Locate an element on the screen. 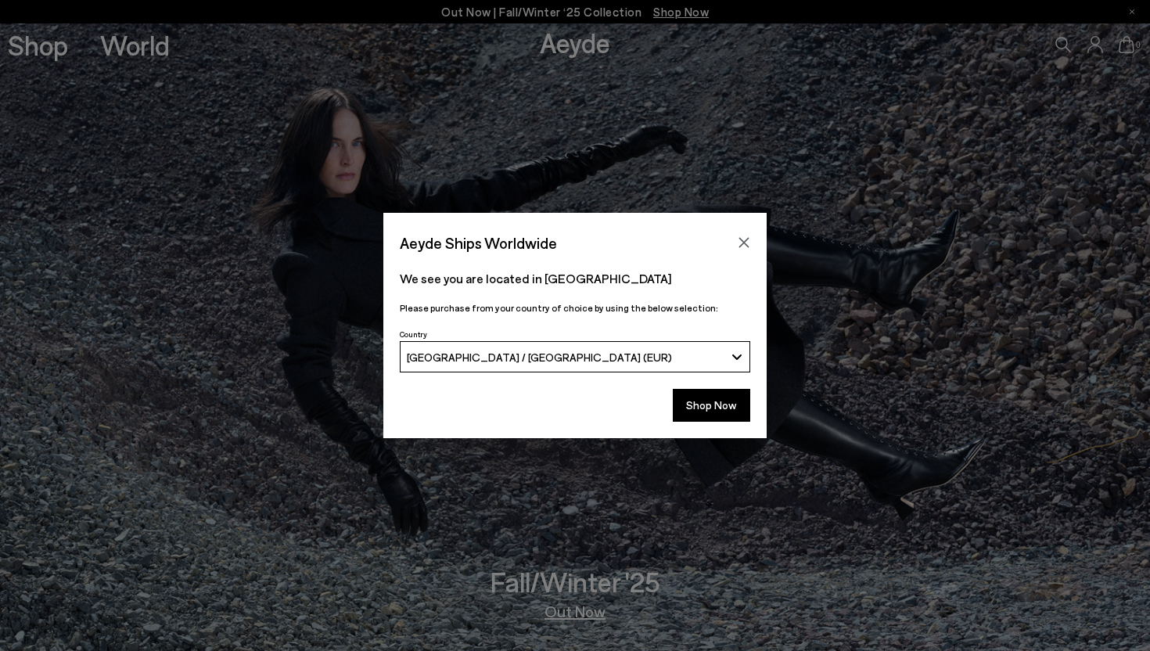 Image resolution: width=1150 pixels, height=651 pixels. span: Aeyde Ships Worldwide is located at coordinates (478, 243).